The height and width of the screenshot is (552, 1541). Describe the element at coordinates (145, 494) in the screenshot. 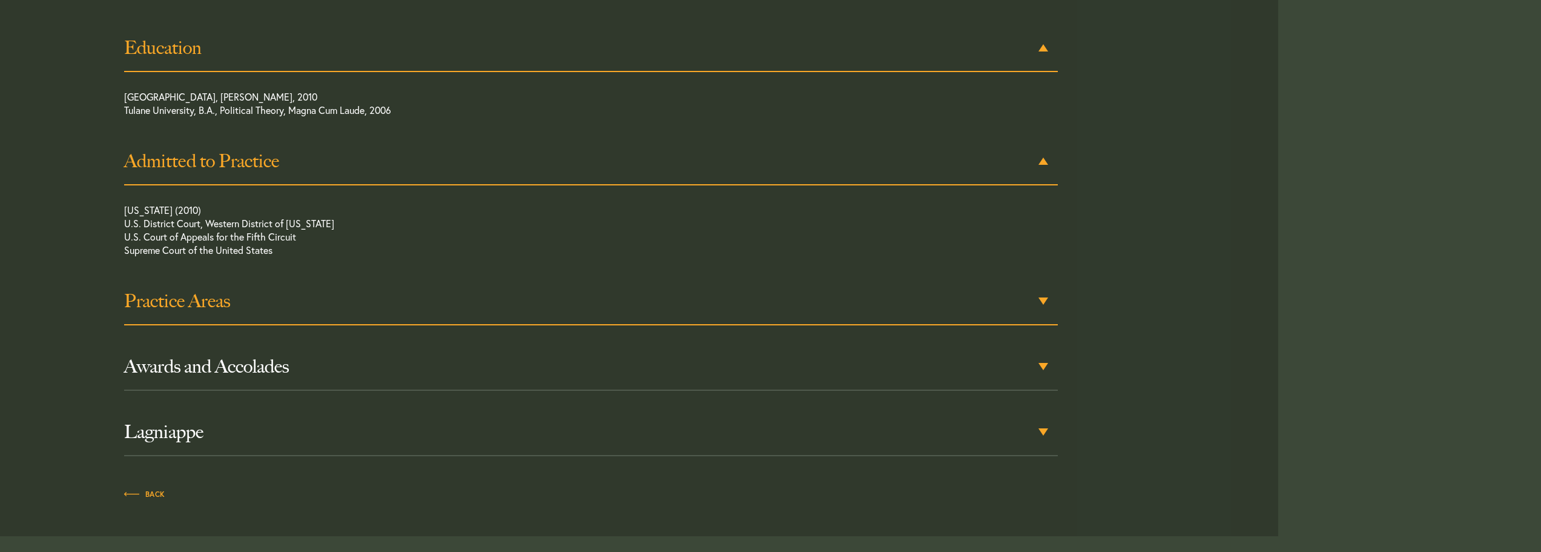

I see `span: Back` at that location.